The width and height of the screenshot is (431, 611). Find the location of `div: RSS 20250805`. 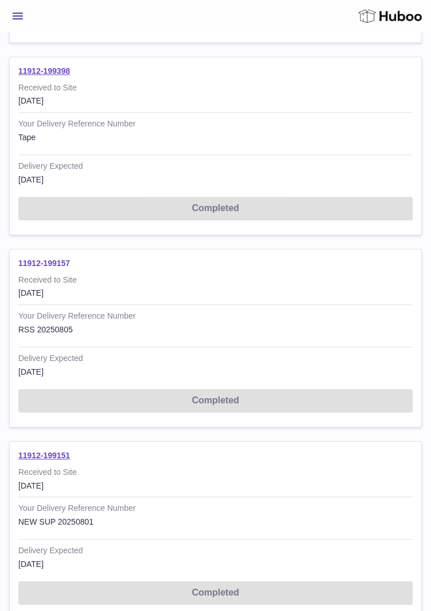

div: RSS 20250805 is located at coordinates (215, 330).